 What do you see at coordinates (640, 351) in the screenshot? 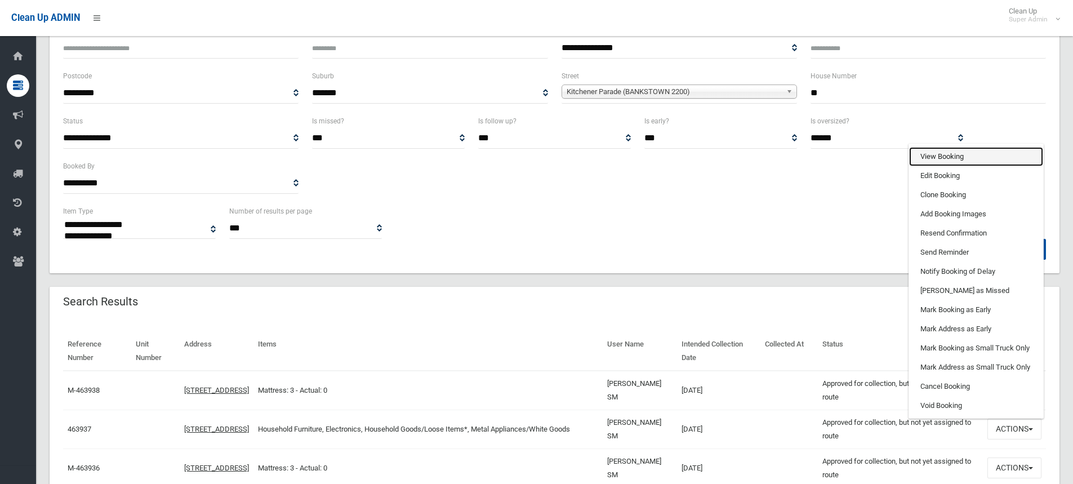
I see `th: User Name` at bounding box center [640, 351].